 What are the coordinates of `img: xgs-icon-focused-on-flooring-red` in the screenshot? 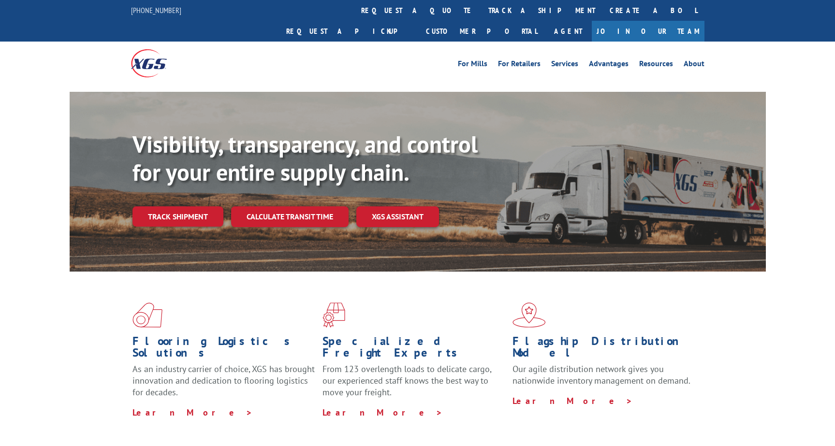 It's located at (333, 315).